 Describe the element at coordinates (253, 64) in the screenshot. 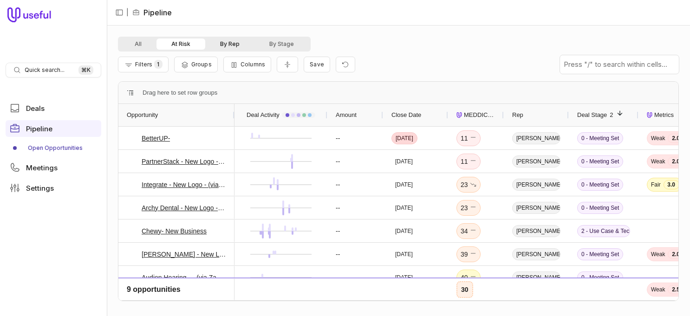

I see `span: Columns` at that location.